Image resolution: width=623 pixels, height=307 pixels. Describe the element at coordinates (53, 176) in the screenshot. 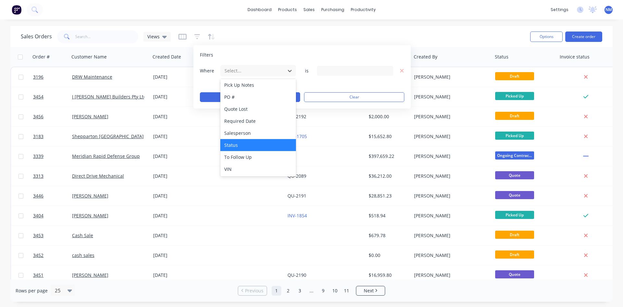

I see `a: 3313` at that location.